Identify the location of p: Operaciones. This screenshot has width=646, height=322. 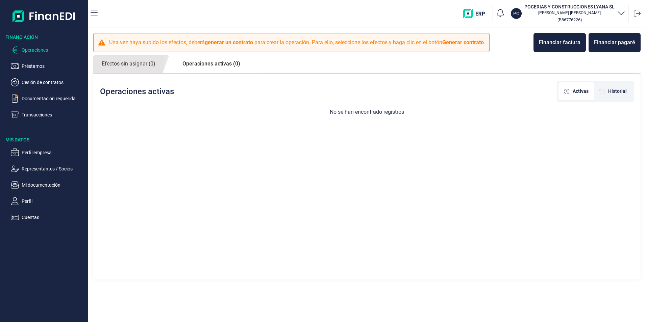
(53, 50).